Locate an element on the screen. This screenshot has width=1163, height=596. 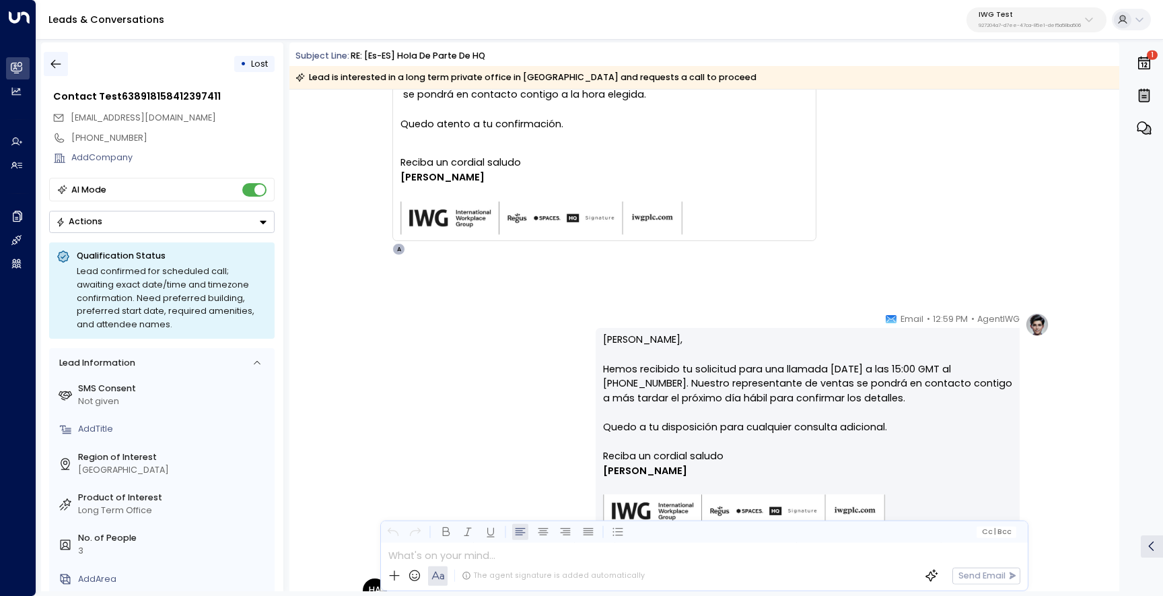
label: Region of Interest is located at coordinates (174, 457).